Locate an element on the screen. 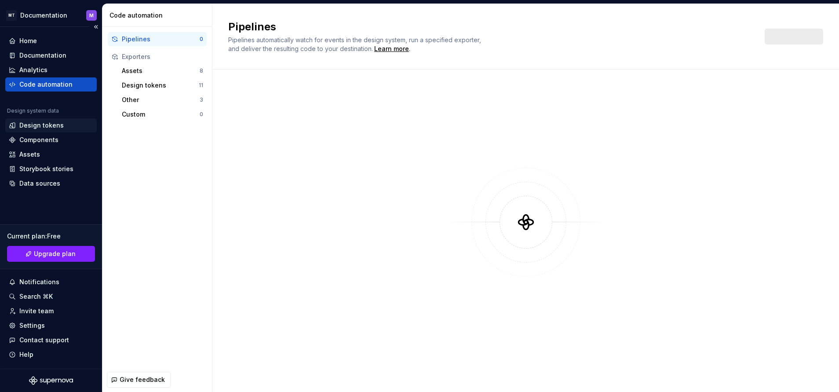 The height and width of the screenshot is (392, 839). button: Upgrade plan is located at coordinates (51, 254).